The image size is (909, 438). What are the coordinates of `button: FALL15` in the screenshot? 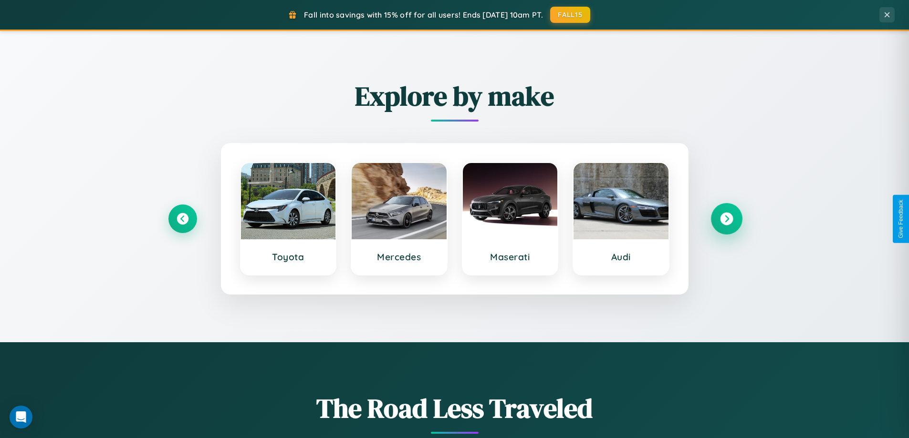 It's located at (570, 15).